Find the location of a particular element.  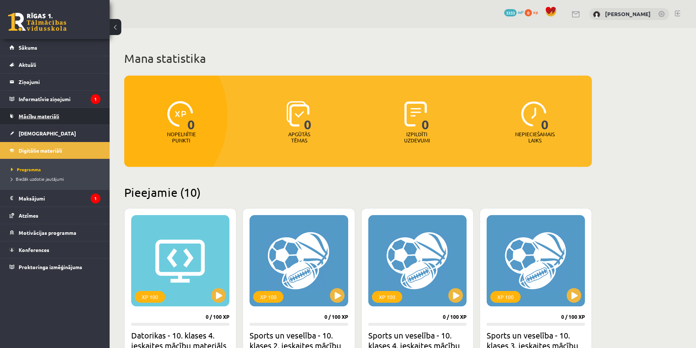

a: Aktuāli is located at coordinates (55, 65).